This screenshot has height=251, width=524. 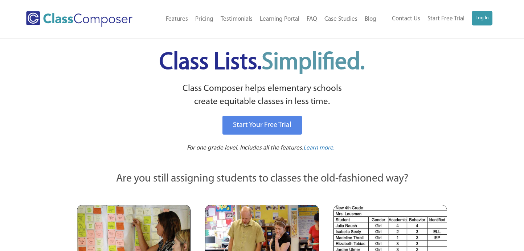 I want to click on a: Contact Us, so click(x=406, y=19).